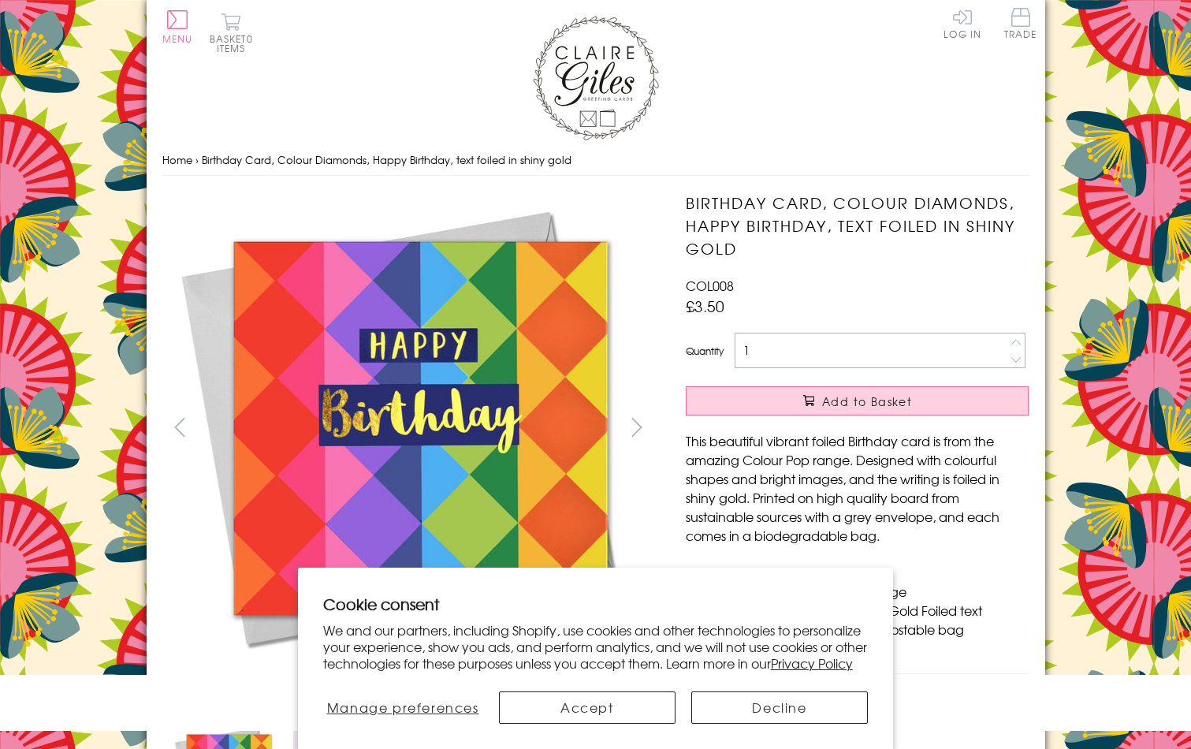 The height and width of the screenshot is (749, 1191). What do you see at coordinates (704, 306) in the screenshot?
I see `span: £3.50` at bounding box center [704, 306].